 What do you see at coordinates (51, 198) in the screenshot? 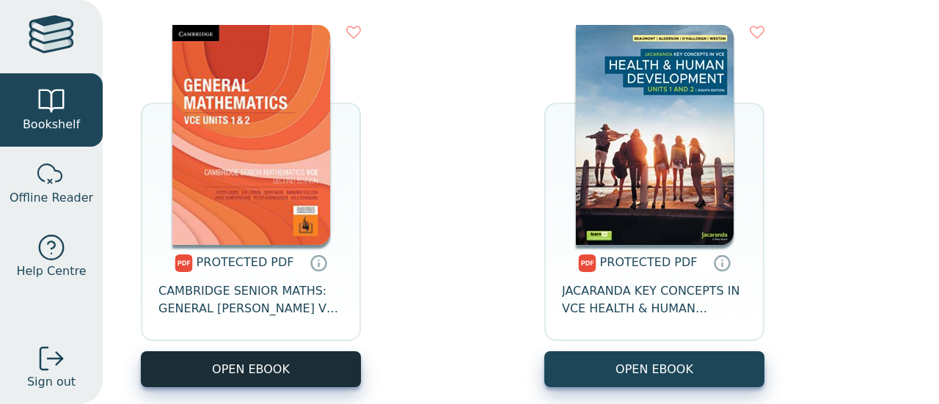
I see `span: Offline Reader` at bounding box center [51, 198].